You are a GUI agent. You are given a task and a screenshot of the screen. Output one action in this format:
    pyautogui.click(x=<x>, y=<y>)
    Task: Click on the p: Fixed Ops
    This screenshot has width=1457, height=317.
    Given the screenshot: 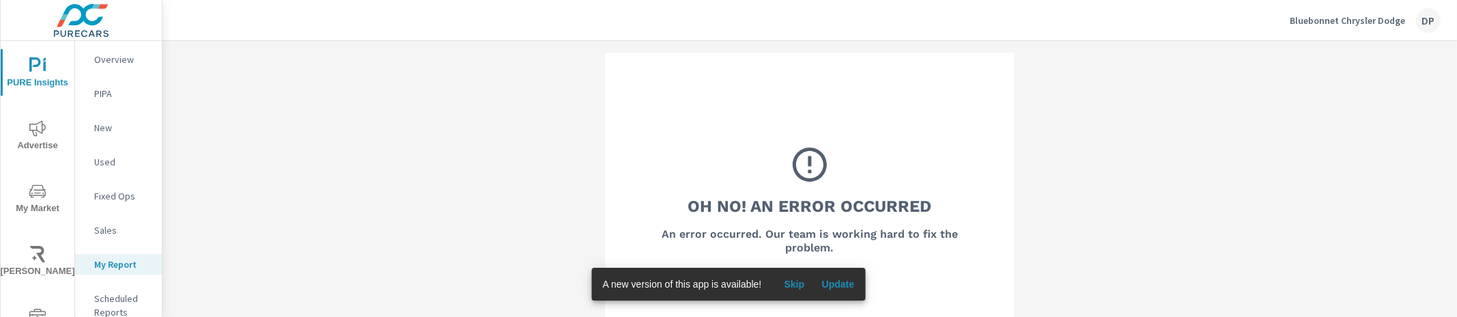 What is the action you would take?
    pyautogui.click(x=122, y=196)
    